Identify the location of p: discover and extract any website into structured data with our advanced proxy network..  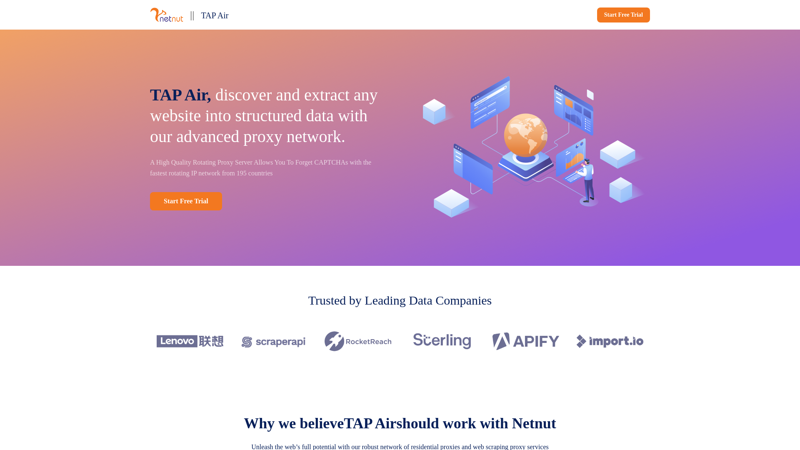
(269, 116).